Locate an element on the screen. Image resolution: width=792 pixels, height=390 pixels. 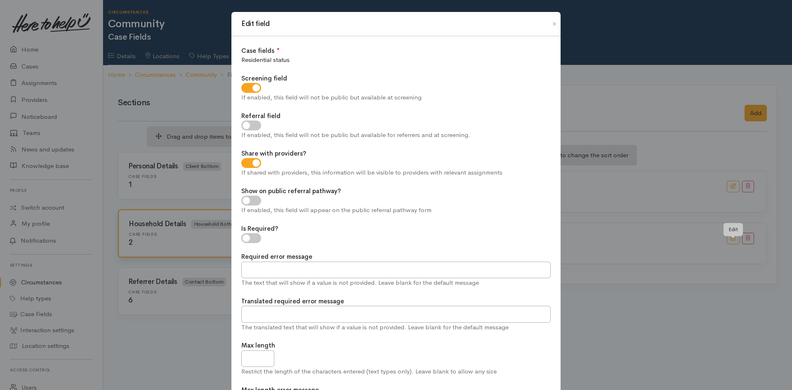
label: Required error message is located at coordinates (277, 257).